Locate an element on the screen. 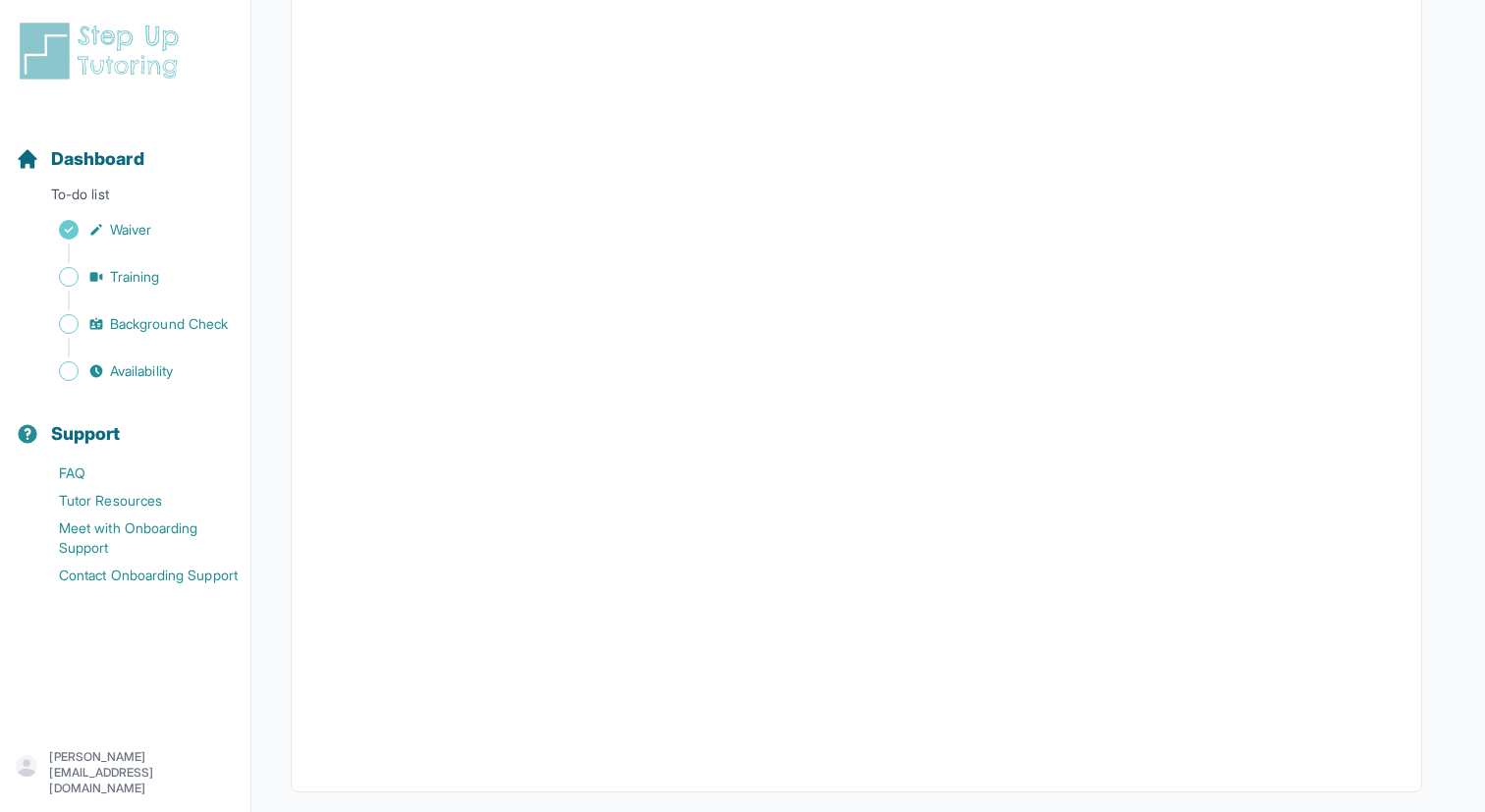 This screenshot has width=1485, height=812. a: Training is located at coordinates (133, 277).